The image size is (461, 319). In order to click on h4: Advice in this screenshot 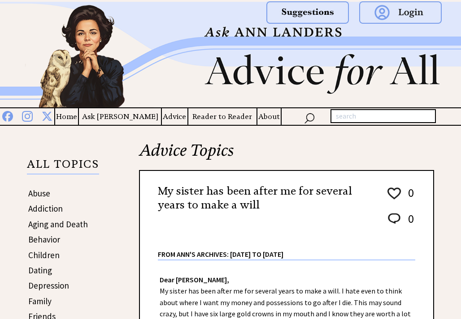, I will do `click(174, 116)`.